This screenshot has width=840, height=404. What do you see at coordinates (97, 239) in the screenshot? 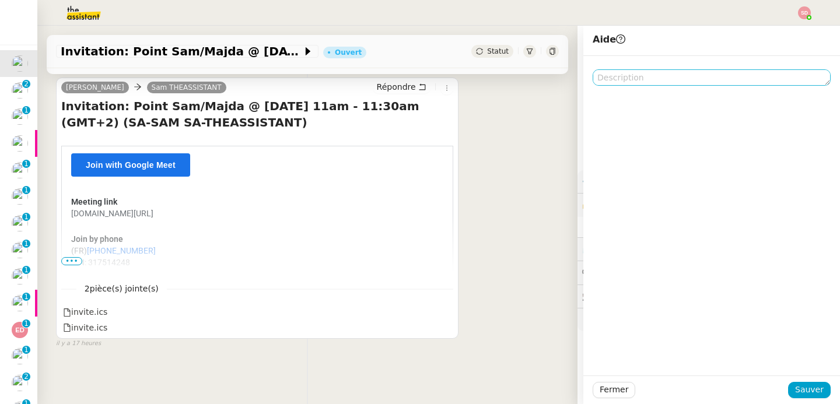
I see `h2: Join by phone` at bounding box center [97, 239].